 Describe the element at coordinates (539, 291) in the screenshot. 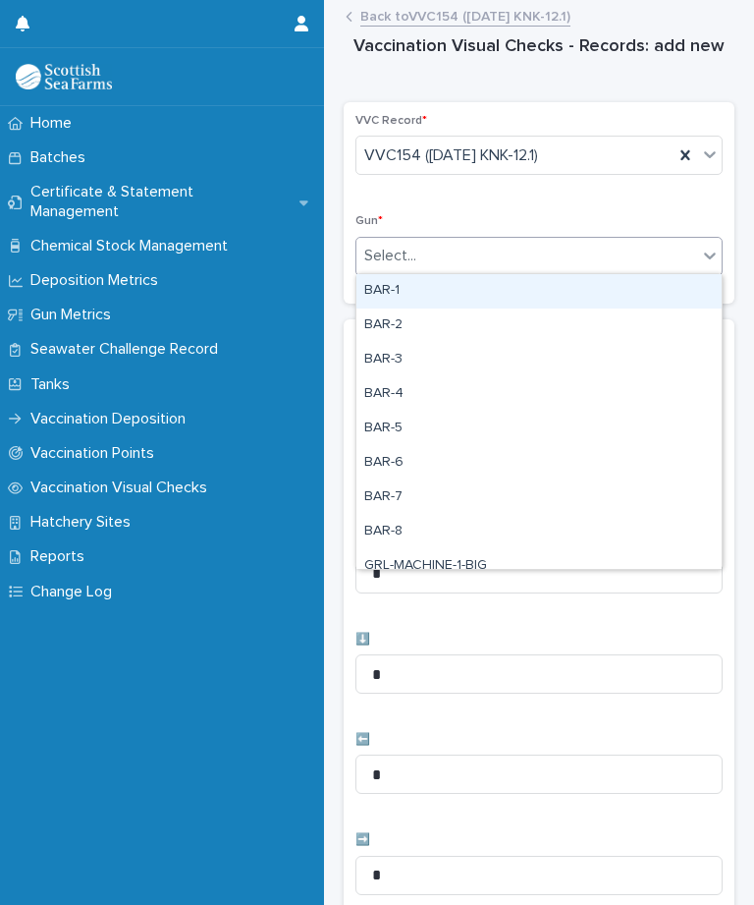

I see `div: BAR-1` at that location.